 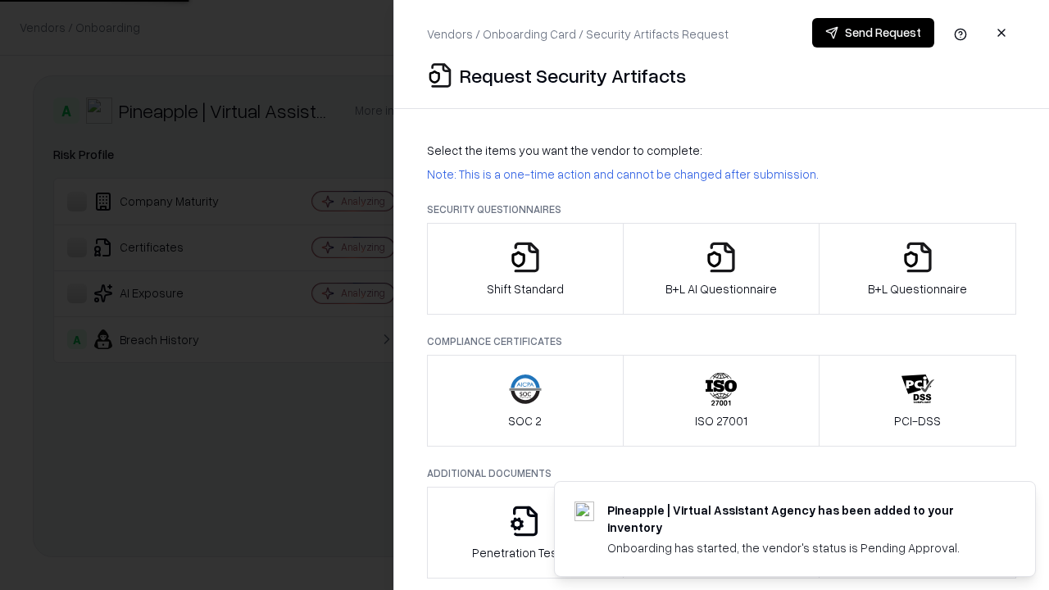 What do you see at coordinates (917, 269) in the screenshot?
I see `button: B+L Questionnaire` at bounding box center [917, 269].